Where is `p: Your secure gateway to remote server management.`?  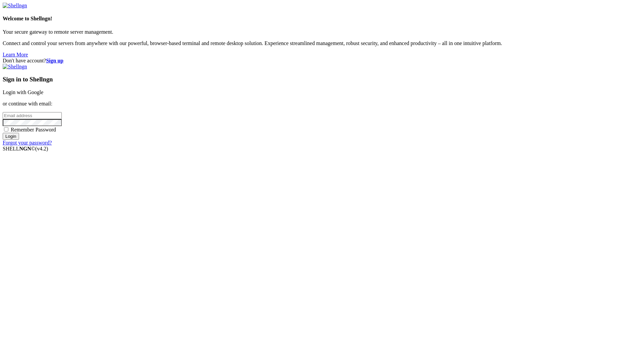 p: Your secure gateway to remote server management. is located at coordinates (321, 32).